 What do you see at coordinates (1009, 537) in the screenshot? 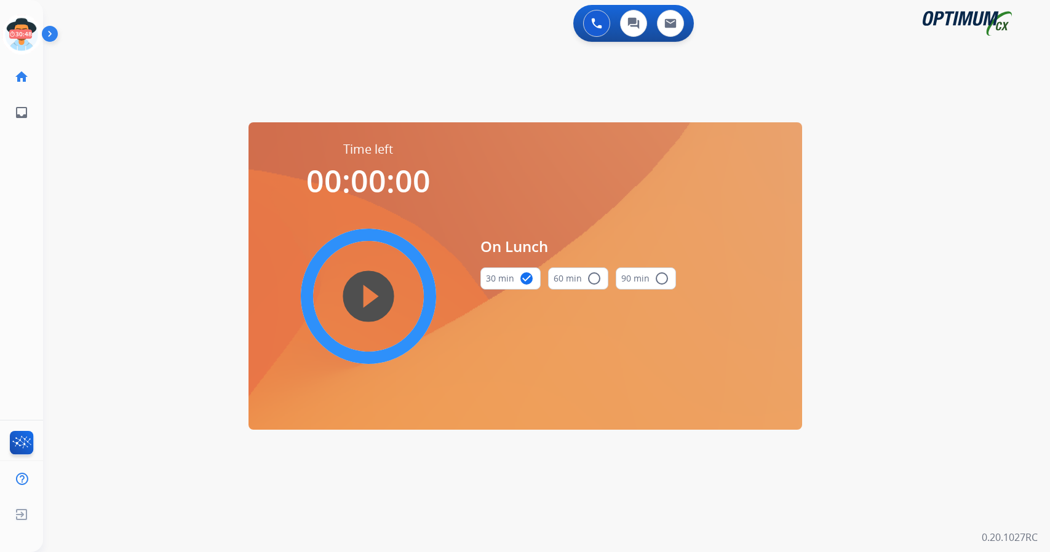
I see `p: 0.20.1027RC` at bounding box center [1009, 537].